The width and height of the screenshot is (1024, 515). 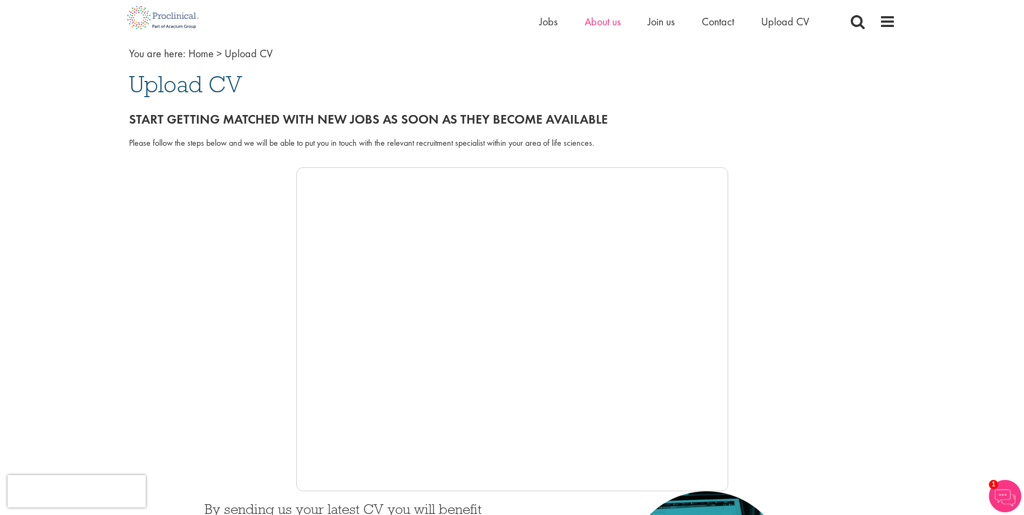 I want to click on h2: Start getting matched with new jobs as soon as they become available, so click(x=512, y=119).